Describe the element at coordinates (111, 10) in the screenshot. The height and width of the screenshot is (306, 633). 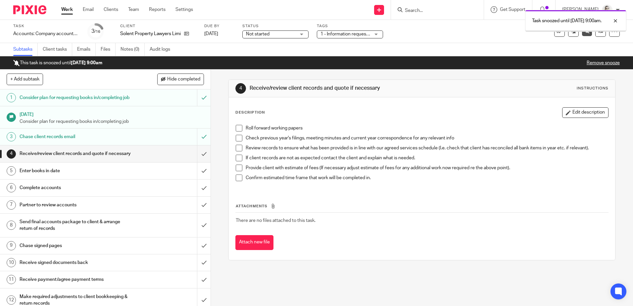
I see `a: Clients` at that location.